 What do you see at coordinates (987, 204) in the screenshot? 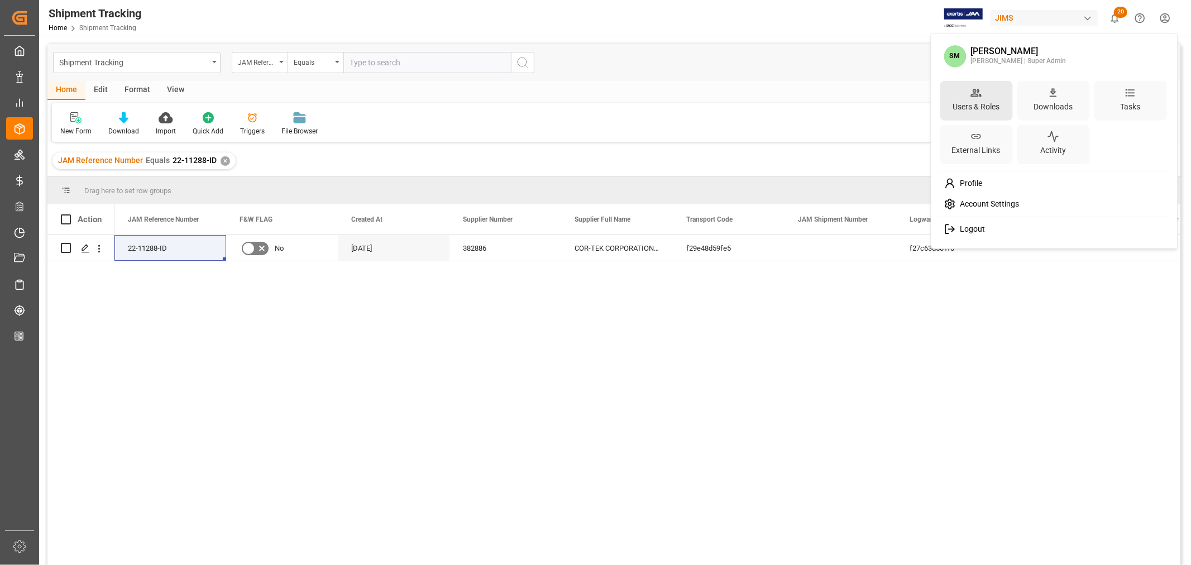
I see `span: Account Settings` at bounding box center [987, 204].